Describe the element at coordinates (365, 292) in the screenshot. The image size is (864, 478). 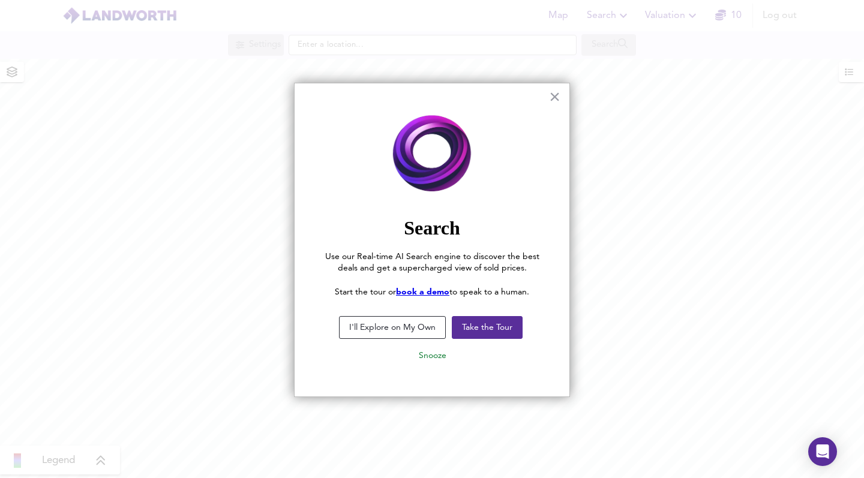
I see `span: Start the tour or` at that location.